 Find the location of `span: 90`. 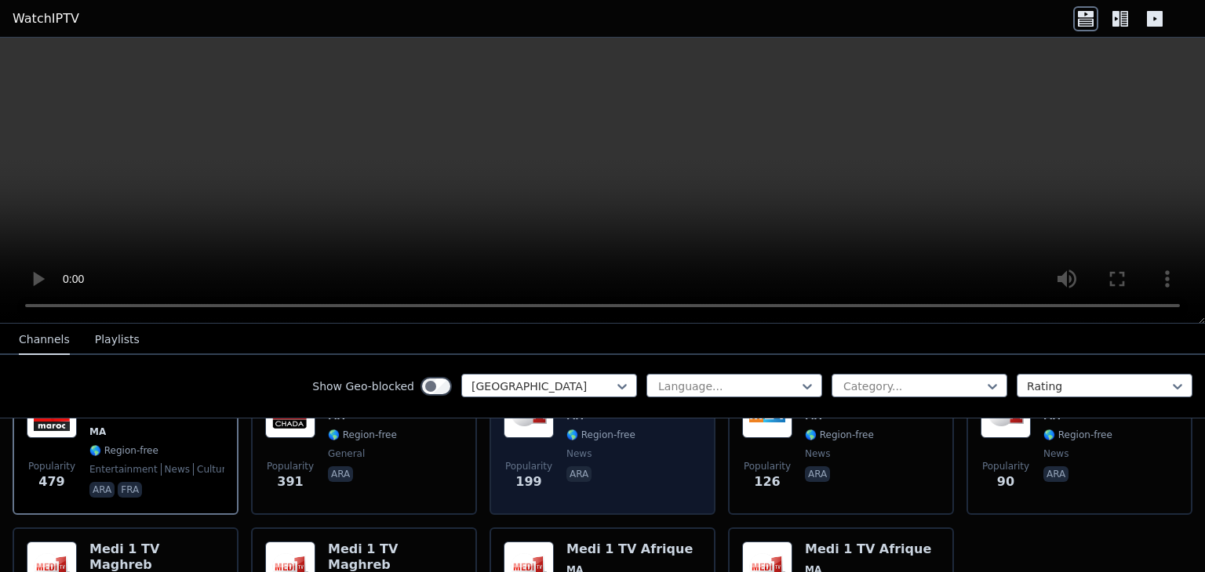

span: 90 is located at coordinates (1005, 482).